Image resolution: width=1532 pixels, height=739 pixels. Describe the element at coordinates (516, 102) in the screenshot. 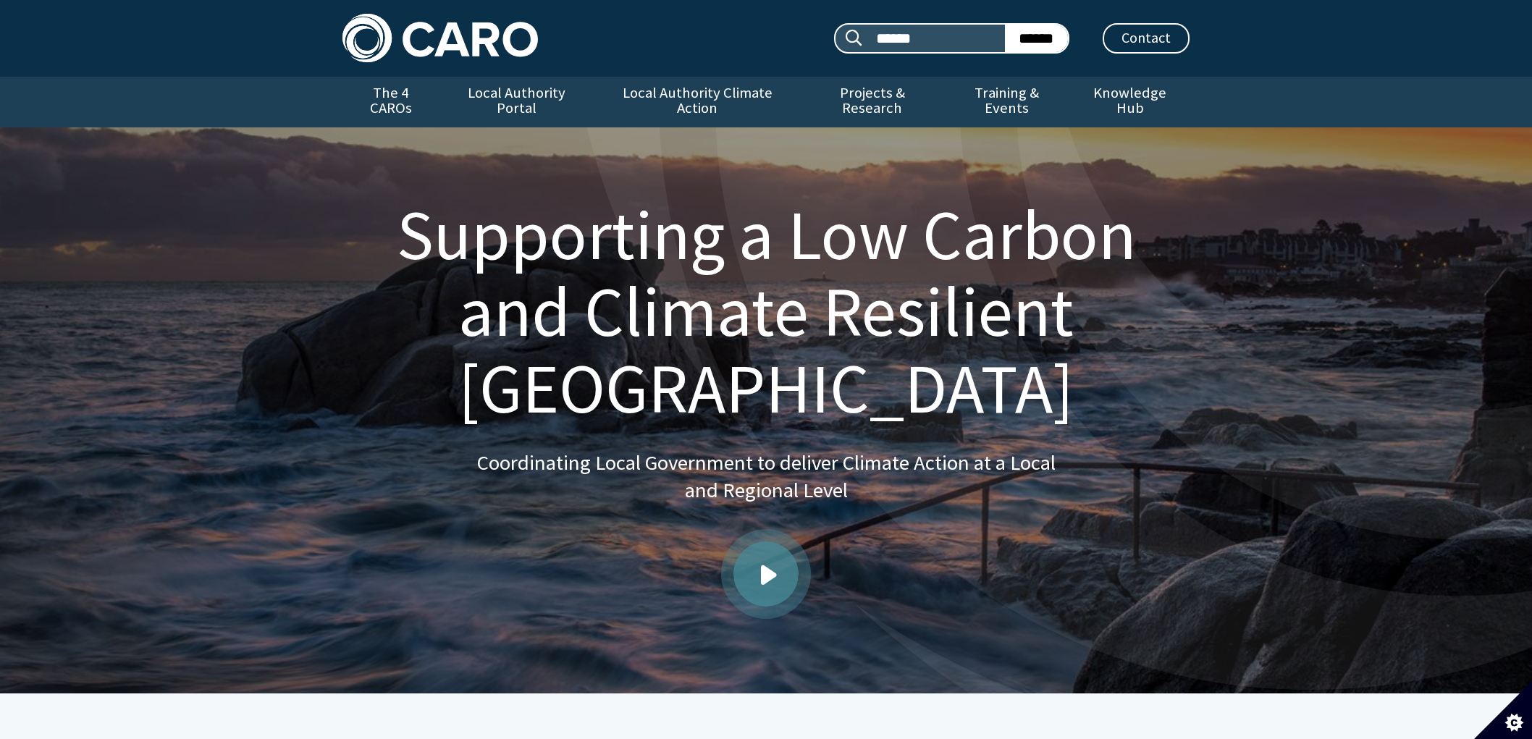

I see `a: Local Authority Portal` at that location.